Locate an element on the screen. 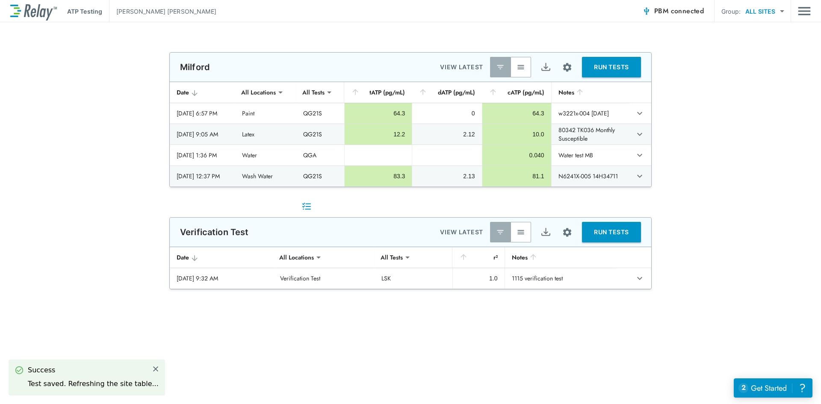 This screenshot has width=821, height=404. div: cATP (pg/mL) is located at coordinates (516, 92).